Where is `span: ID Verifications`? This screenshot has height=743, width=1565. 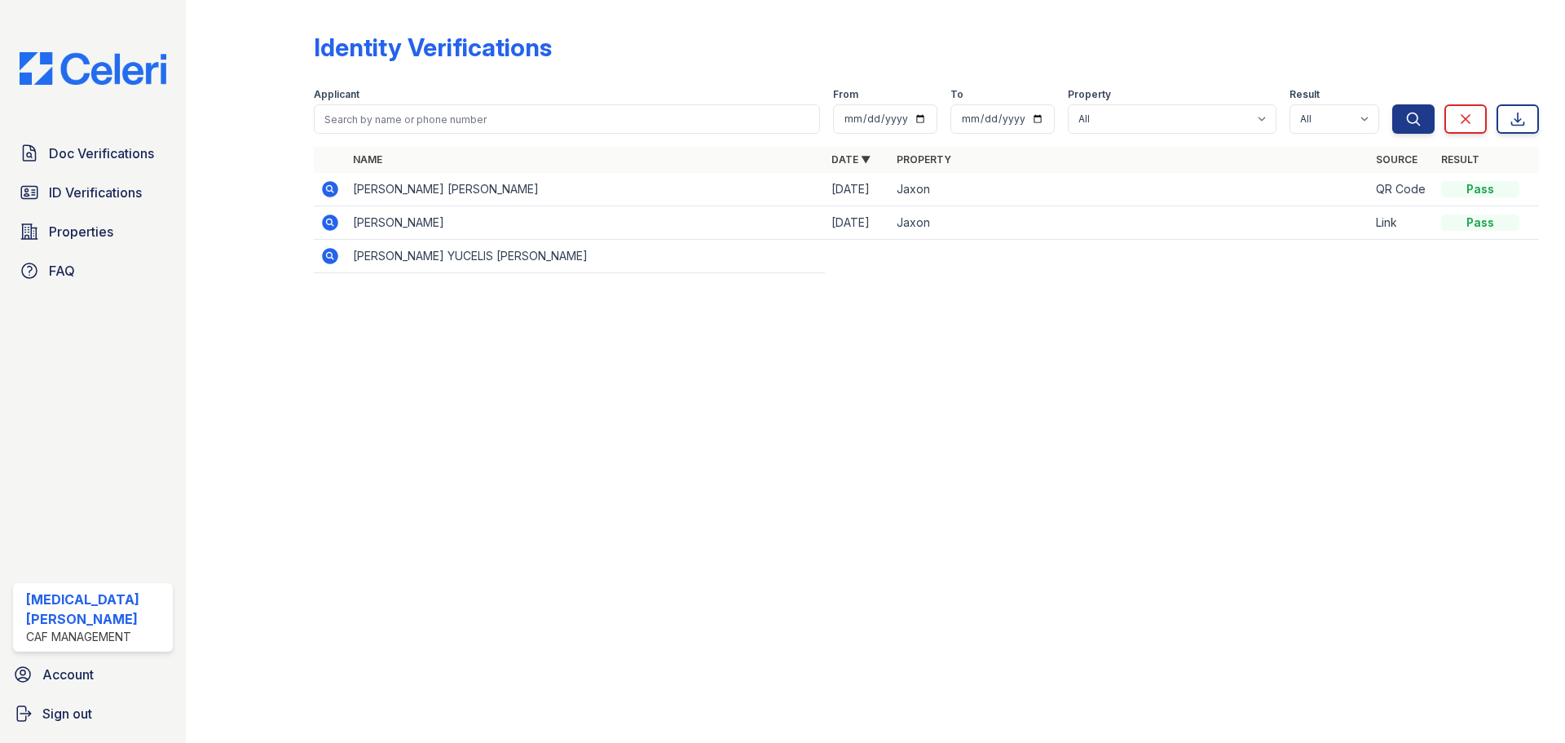 span: ID Verifications is located at coordinates (95, 192).